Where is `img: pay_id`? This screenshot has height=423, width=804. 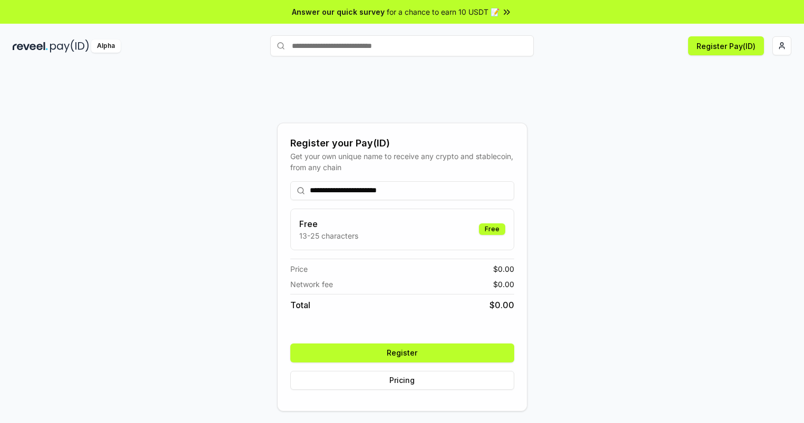 img: pay_id is located at coordinates (70, 46).